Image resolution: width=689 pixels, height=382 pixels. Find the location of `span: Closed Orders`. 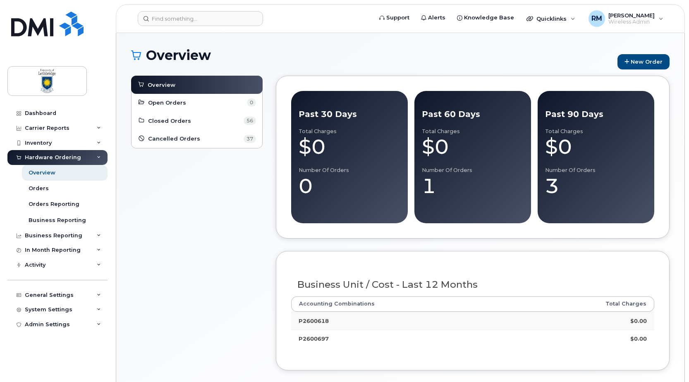

span: Closed Orders is located at coordinates (170, 121).